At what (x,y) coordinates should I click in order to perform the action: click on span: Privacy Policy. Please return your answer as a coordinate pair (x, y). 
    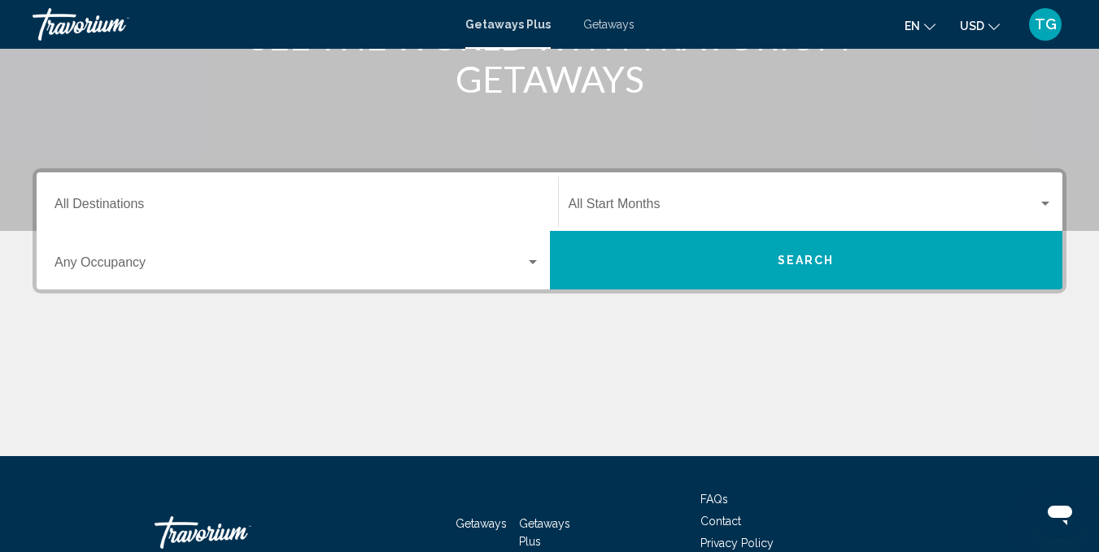
    Looking at the image, I should click on (737, 543).